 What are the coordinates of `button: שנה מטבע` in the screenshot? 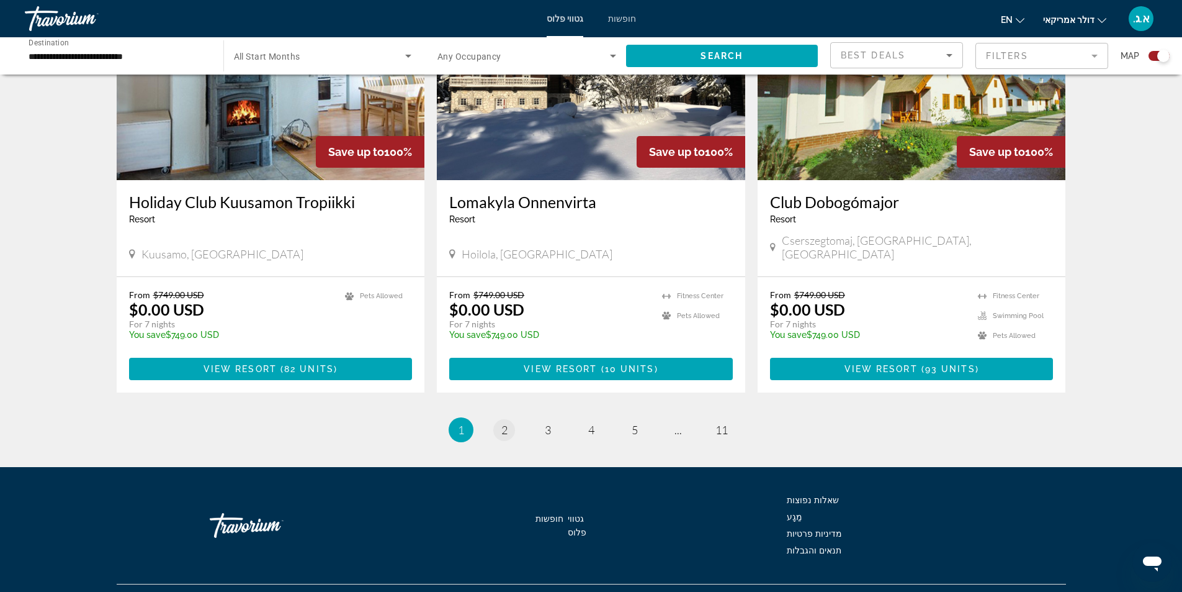 It's located at (1075, 19).